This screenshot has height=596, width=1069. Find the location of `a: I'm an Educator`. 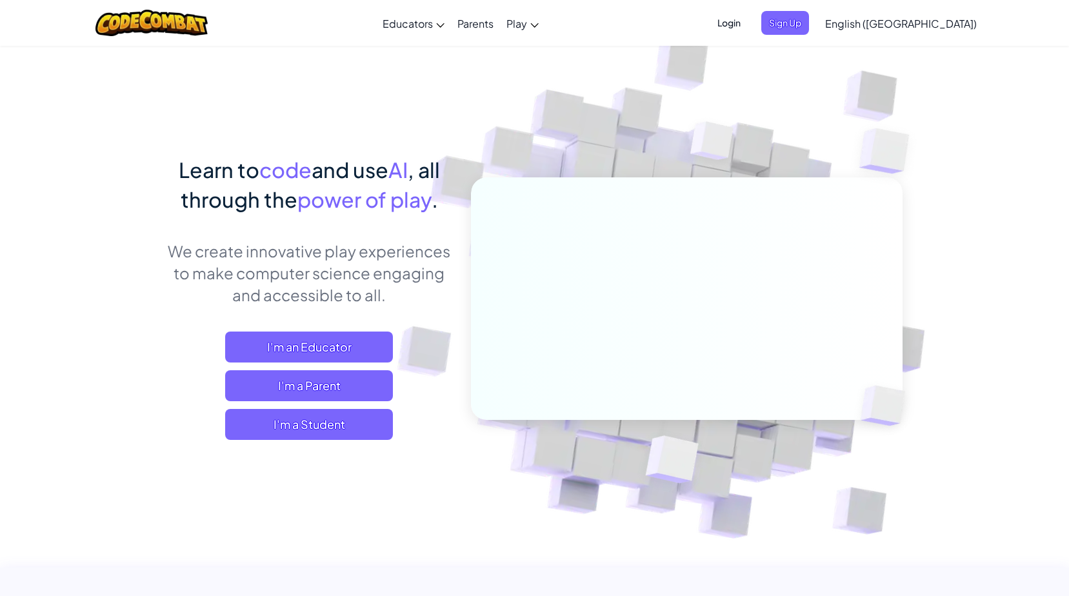

a: I'm an Educator is located at coordinates (309, 347).